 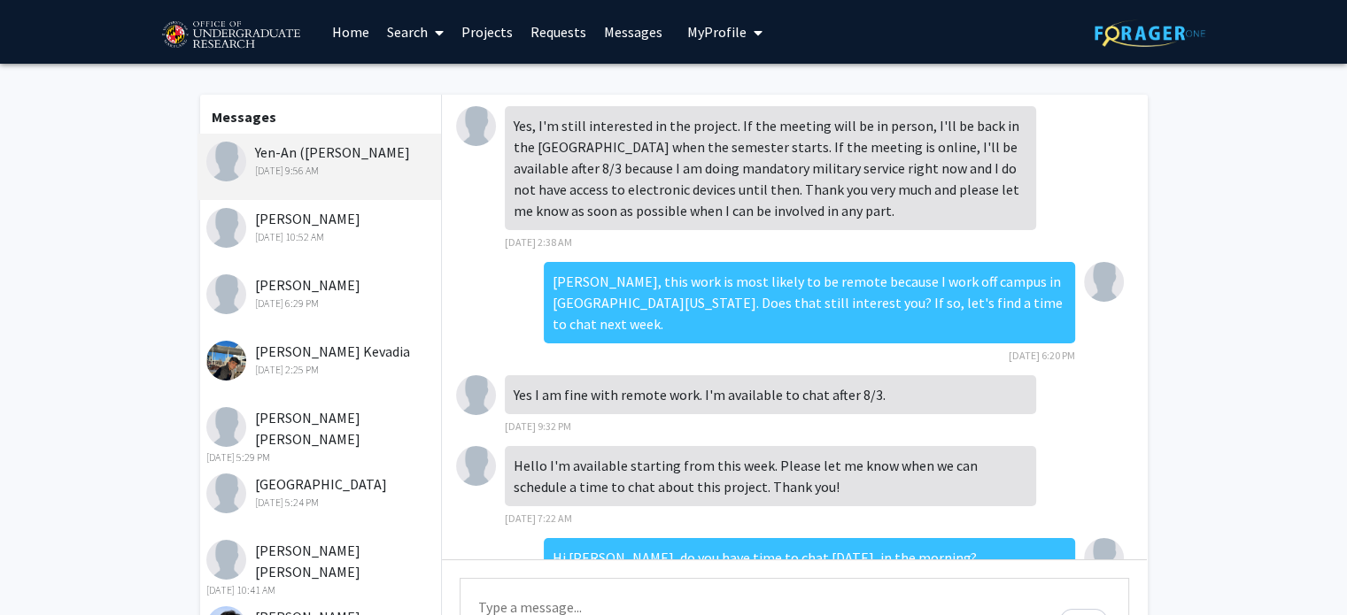 I want to click on a: Home, so click(x=351, y=32).